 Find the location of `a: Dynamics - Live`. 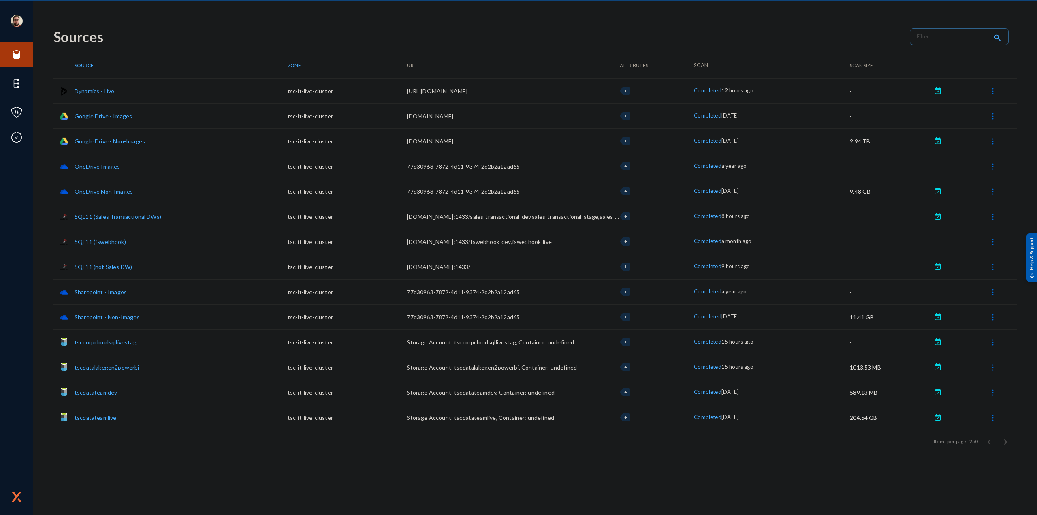

a: Dynamics - Live is located at coordinates (94, 91).